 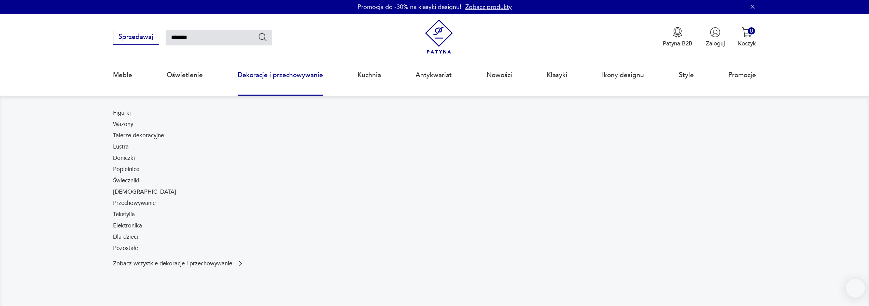 I want to click on a: Kuchnia, so click(x=369, y=75).